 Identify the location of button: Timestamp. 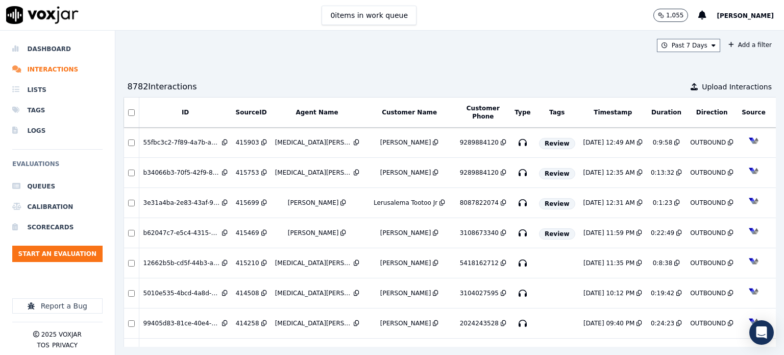
(613, 112).